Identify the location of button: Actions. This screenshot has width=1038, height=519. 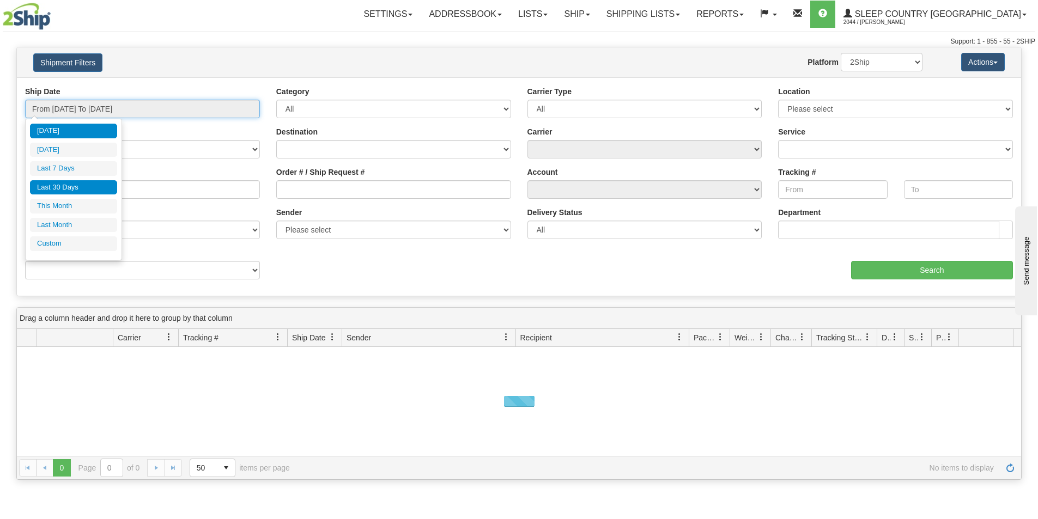
(983, 62).